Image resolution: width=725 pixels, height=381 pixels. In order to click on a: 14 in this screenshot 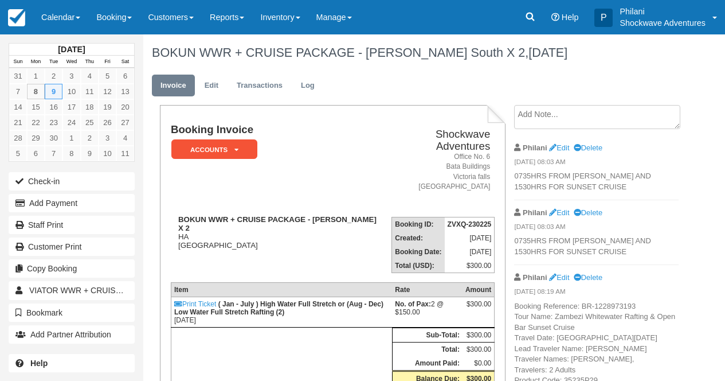, I will do `click(18, 107)`.